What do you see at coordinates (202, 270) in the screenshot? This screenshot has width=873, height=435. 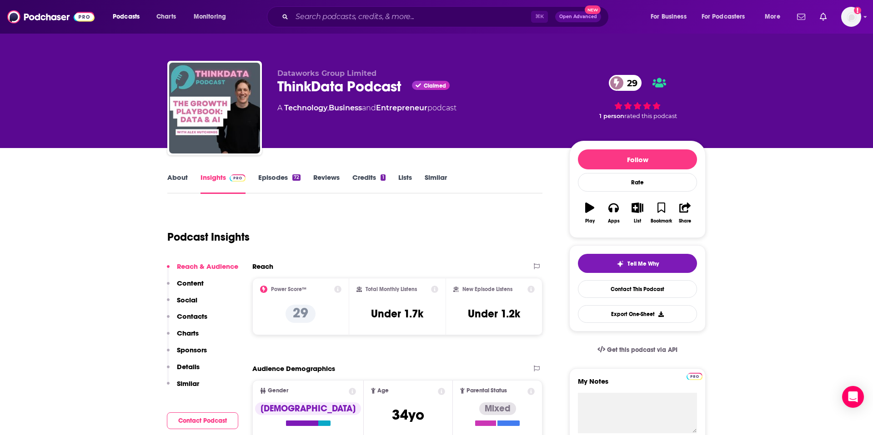 I see `button: Reach & Audience` at bounding box center [202, 270].